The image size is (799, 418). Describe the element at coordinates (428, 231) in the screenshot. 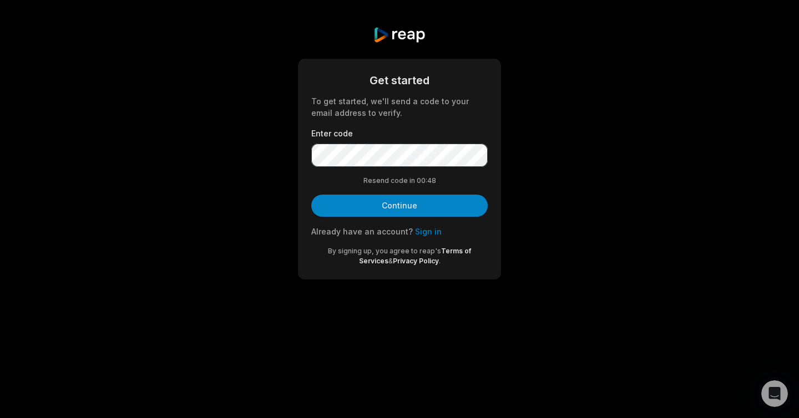

I see `a: Sign in` at that location.